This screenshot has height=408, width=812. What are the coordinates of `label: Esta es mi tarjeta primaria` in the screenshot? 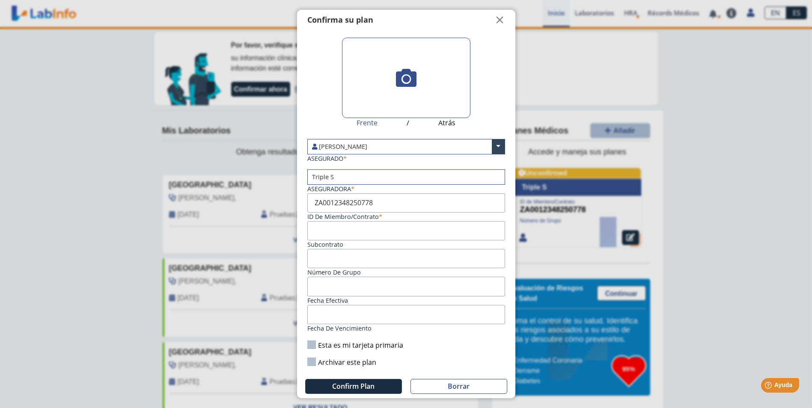 It's located at (355, 345).